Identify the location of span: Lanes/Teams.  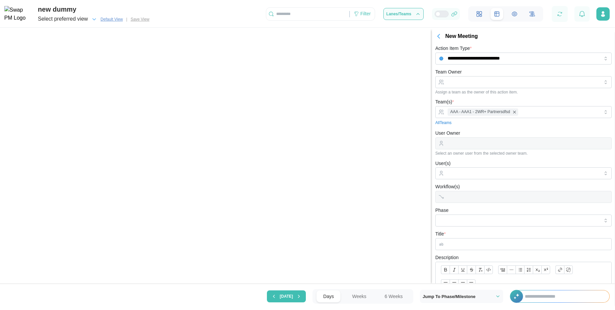
(399, 14).